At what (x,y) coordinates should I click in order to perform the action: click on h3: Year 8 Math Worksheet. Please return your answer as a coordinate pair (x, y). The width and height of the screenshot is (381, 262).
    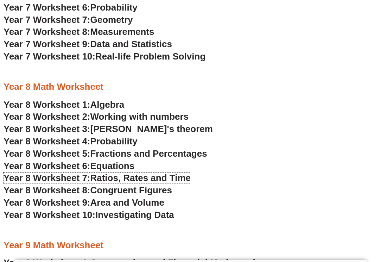
    Looking at the image, I should click on (190, 87).